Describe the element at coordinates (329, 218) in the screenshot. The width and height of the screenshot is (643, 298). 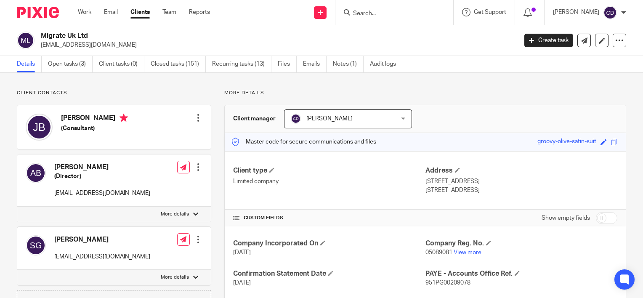
I see `h4: CUSTOM FIELDS` at that location.